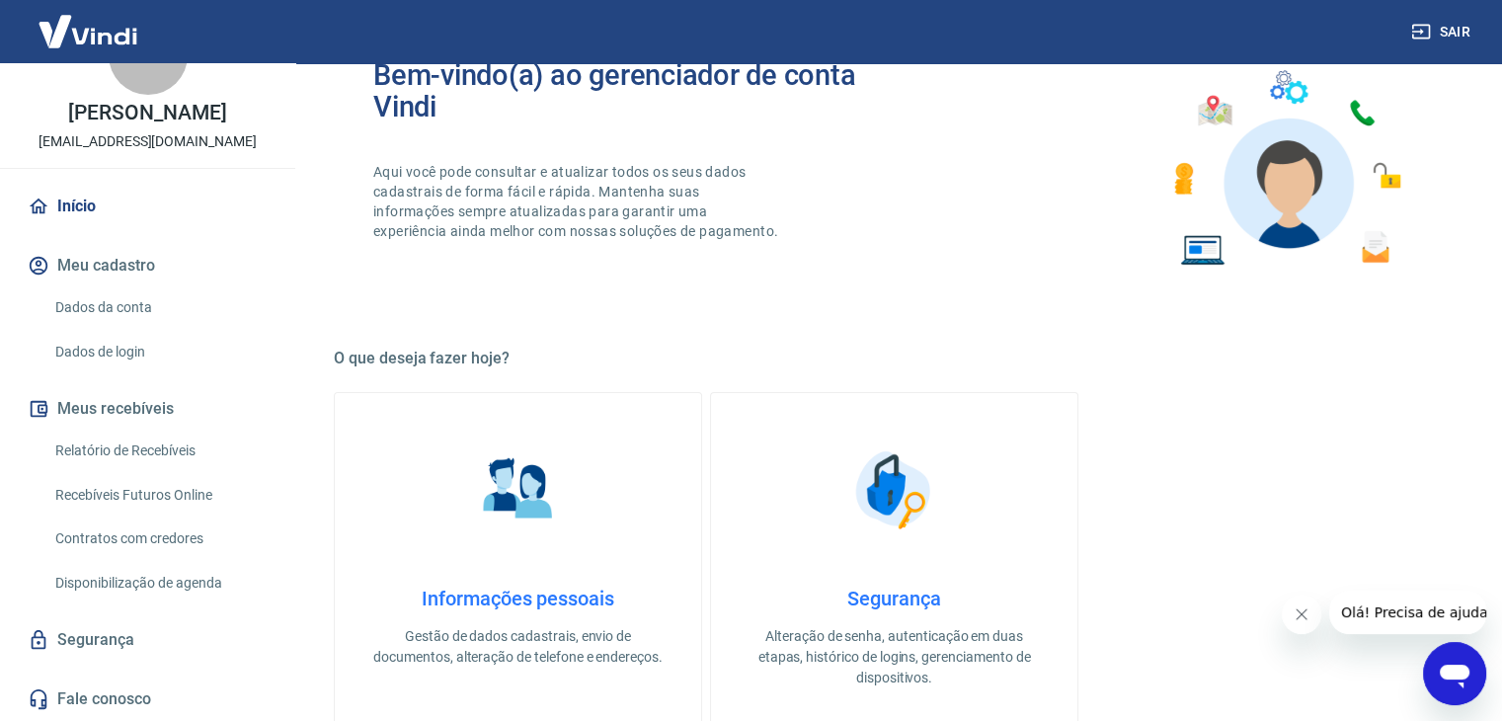 Image resolution: width=1502 pixels, height=721 pixels. What do you see at coordinates (895, 490) in the screenshot?
I see `img: Segurança` at bounding box center [895, 490].